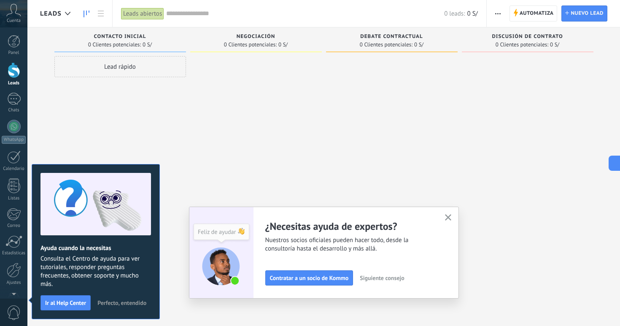 The image size is (620, 326). What do you see at coordinates (392, 37) in the screenshot?
I see `span: Debate contractual` at bounding box center [392, 37].